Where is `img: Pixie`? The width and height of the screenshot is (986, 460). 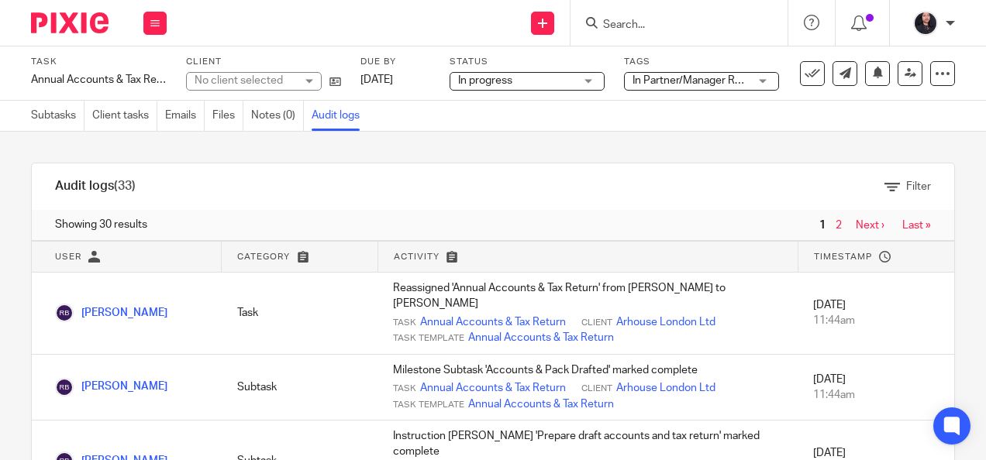
img: Pixie is located at coordinates (70, 22).